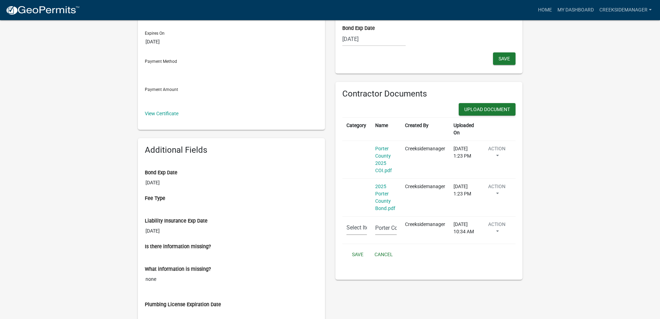 This screenshot has width=660, height=319. Describe the element at coordinates (429, 94) in the screenshot. I see `h6: Contractor Documents` at that location.